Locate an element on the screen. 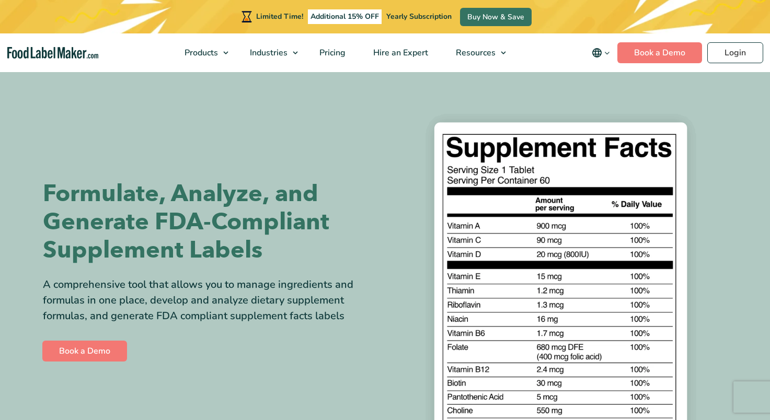  span: Limited Time! is located at coordinates (279, 16).